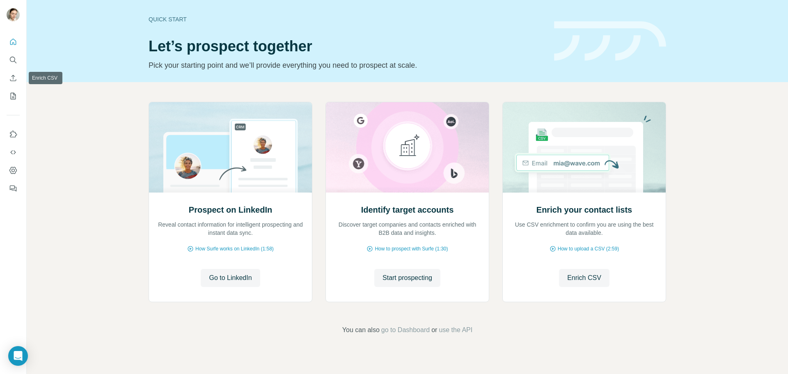  What do you see at coordinates (406, 330) in the screenshot?
I see `span: go to Dashboard` at bounding box center [406, 330].